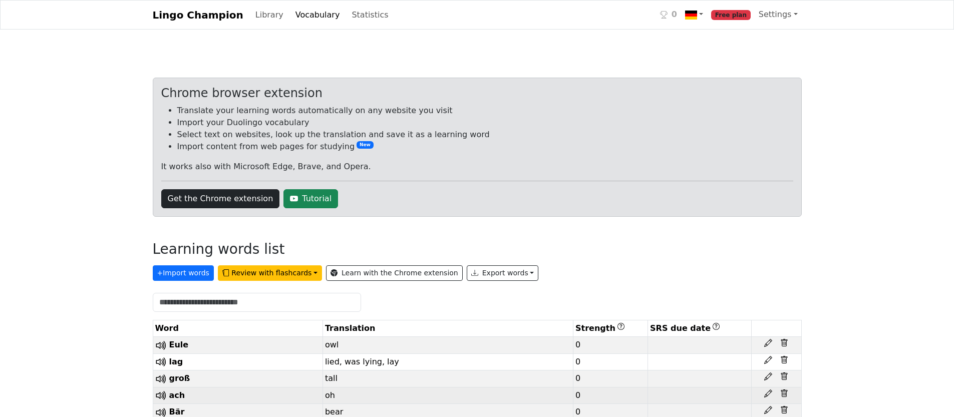 This screenshot has height=417, width=954. I want to click on th: Word, so click(237, 328).